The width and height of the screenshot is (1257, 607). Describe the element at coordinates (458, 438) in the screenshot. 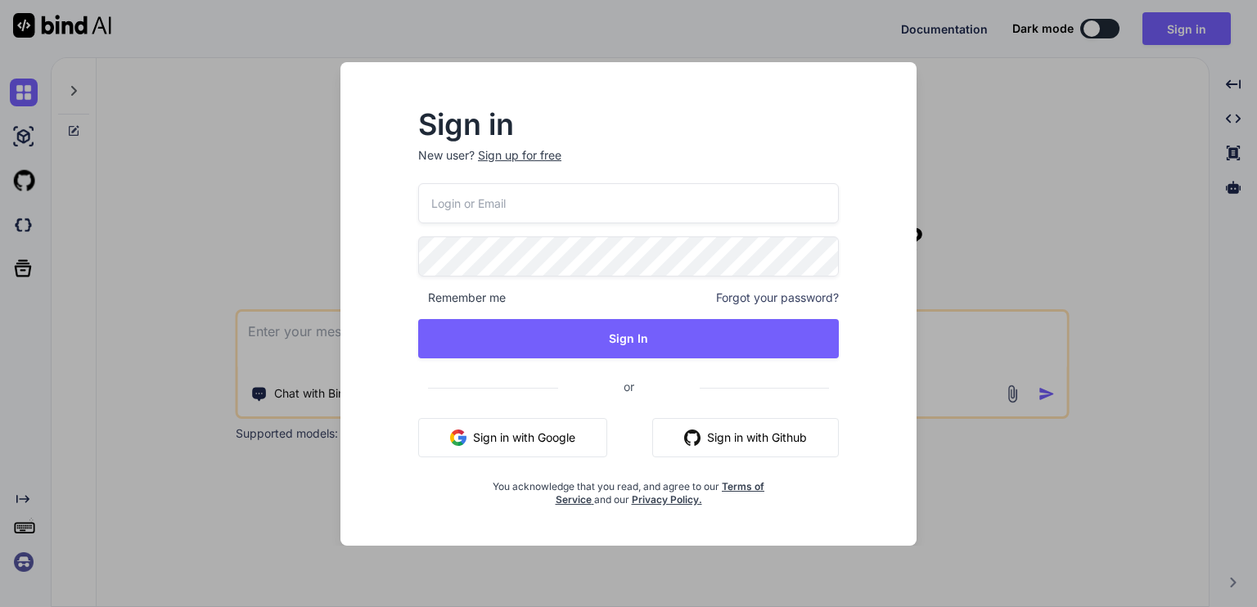

I see `img: google` at that location.